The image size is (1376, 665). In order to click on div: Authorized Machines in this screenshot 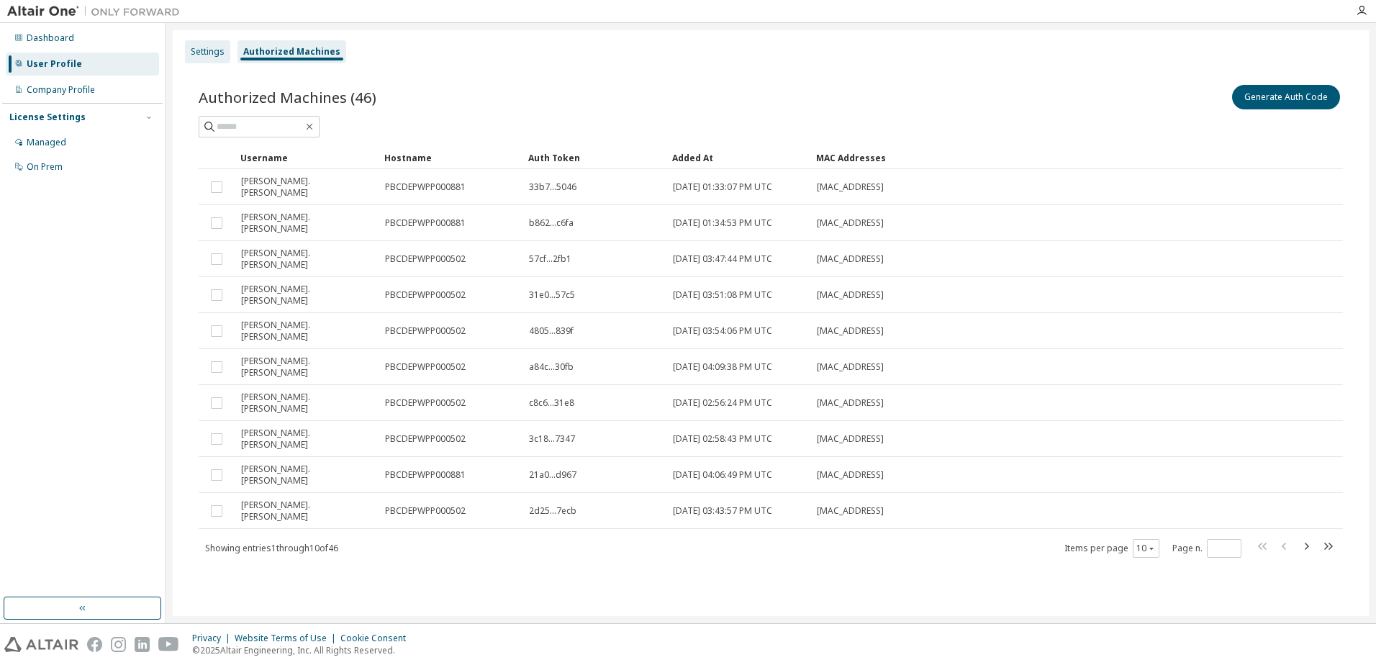, I will do `click(292, 52)`.